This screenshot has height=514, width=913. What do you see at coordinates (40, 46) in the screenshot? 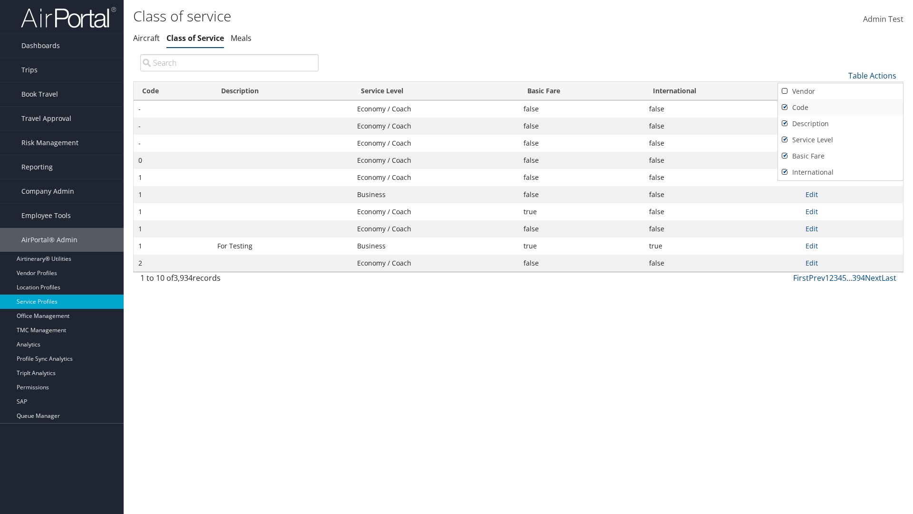
I see `span: Dashboards` at bounding box center [40, 46].